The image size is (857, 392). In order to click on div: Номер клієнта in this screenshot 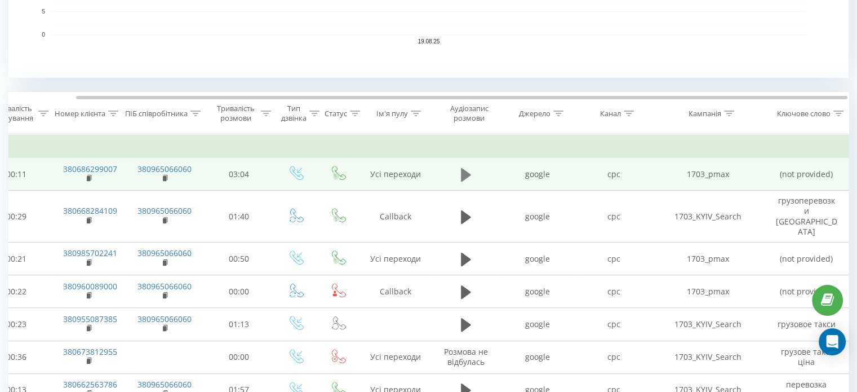, I will do `click(80, 113)`.